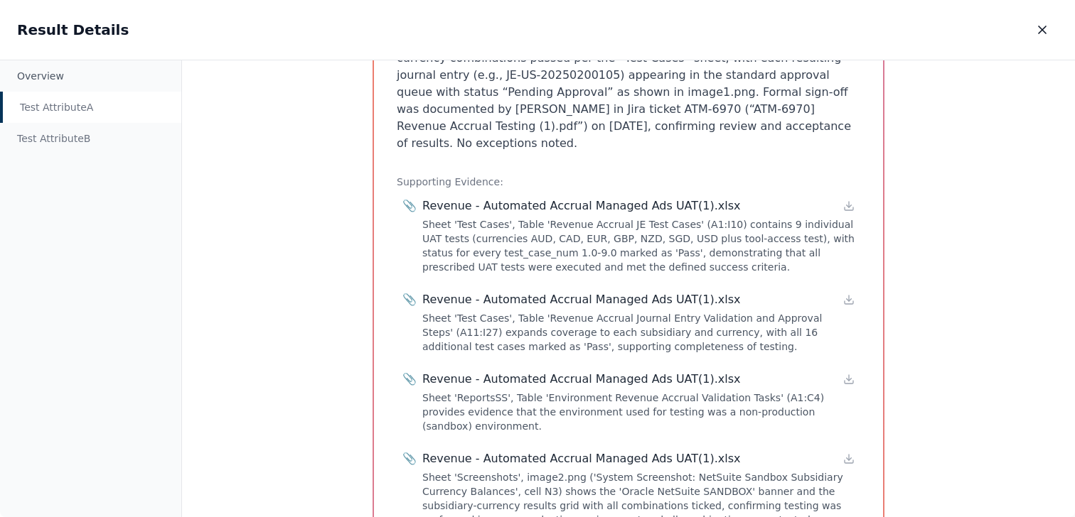 Image resolution: width=1075 pixels, height=517 pixels. I want to click on h3: Supporting Evidence:, so click(628, 182).